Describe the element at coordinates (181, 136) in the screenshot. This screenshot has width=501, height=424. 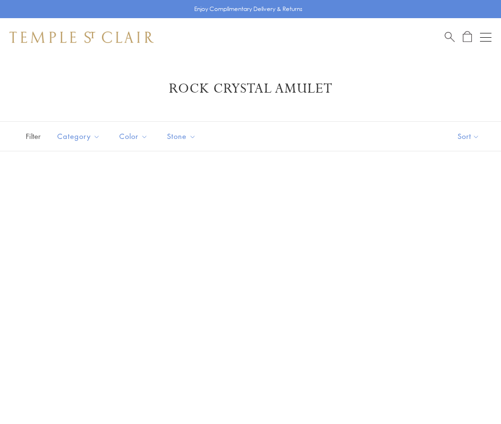
I see `button: Stone` at that location.